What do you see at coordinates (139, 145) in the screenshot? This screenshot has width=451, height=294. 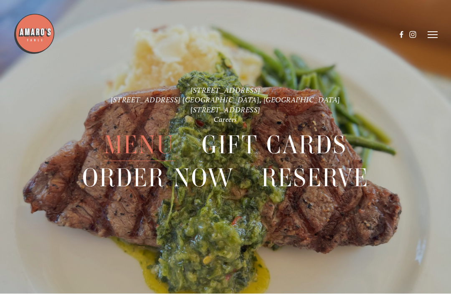 I see `a: Menu` at bounding box center [139, 145].